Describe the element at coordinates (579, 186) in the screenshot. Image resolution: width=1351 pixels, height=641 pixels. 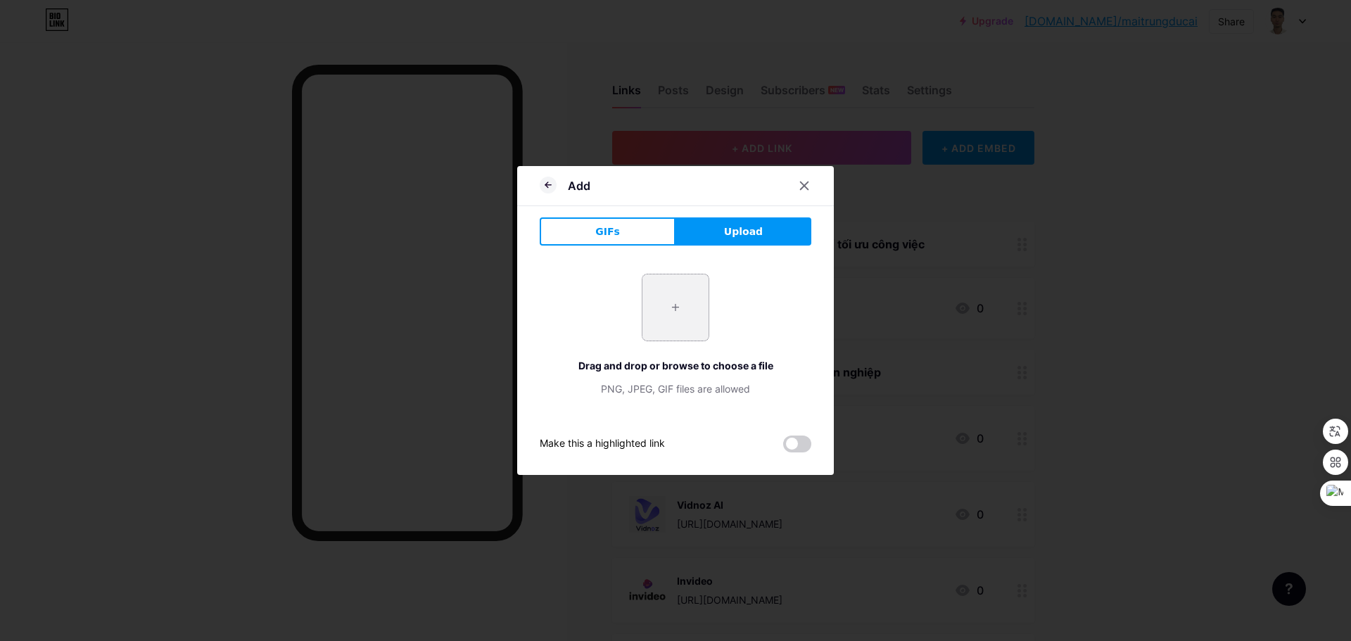
I see `div: Add` at that location.